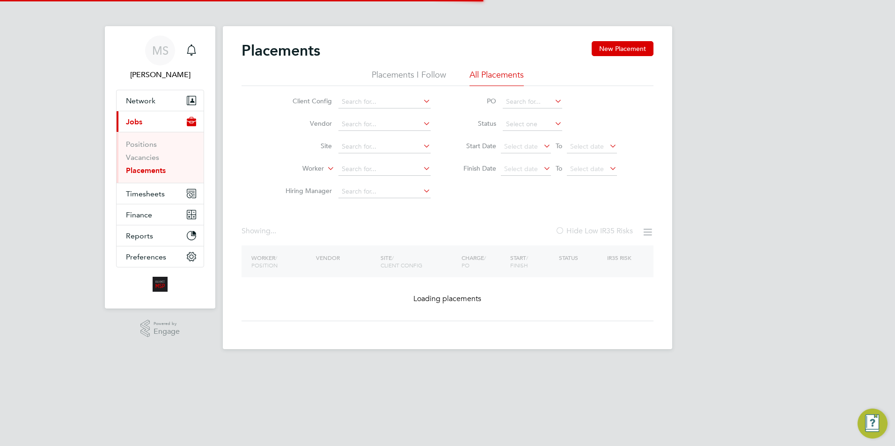 This screenshot has width=895, height=446. Describe the element at coordinates (475, 146) in the screenshot. I see `label: Start Date` at that location.